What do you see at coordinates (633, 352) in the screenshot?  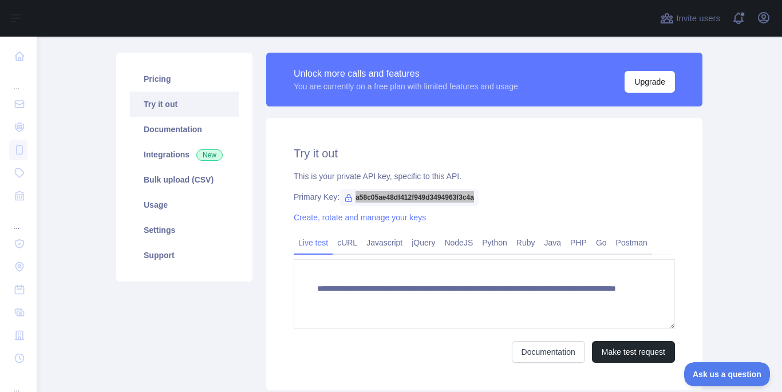 I see `button: Make test request` at bounding box center [633, 352].